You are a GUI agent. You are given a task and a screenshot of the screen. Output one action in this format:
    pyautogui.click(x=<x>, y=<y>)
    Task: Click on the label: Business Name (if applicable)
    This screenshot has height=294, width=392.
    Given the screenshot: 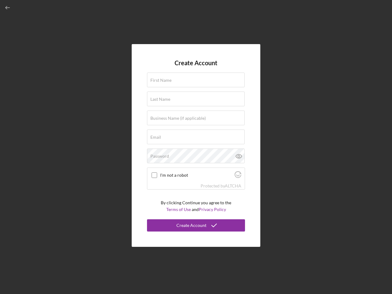 What is the action you would take?
    pyautogui.click(x=178, y=118)
    